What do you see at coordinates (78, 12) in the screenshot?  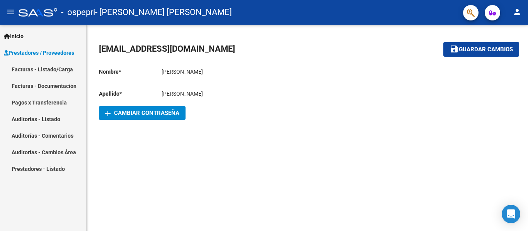 I see `span: - ospepri` at bounding box center [78, 12].